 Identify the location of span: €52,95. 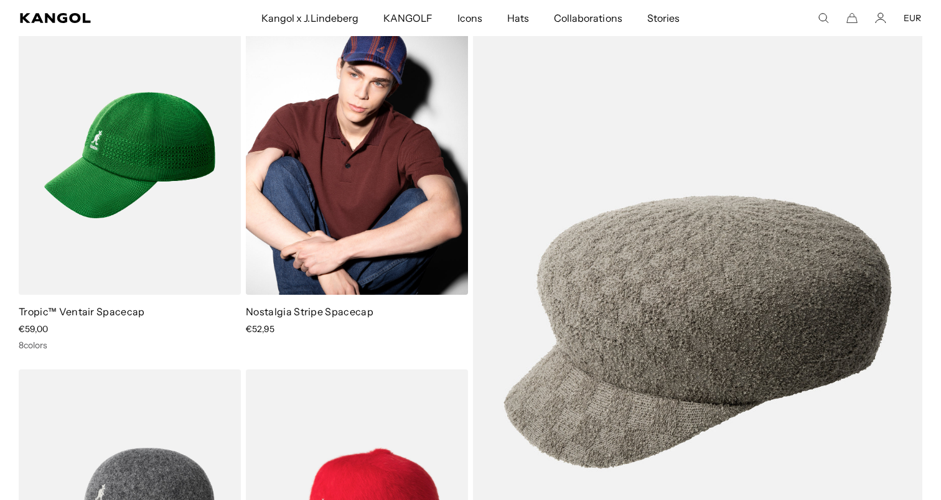
(260, 329).